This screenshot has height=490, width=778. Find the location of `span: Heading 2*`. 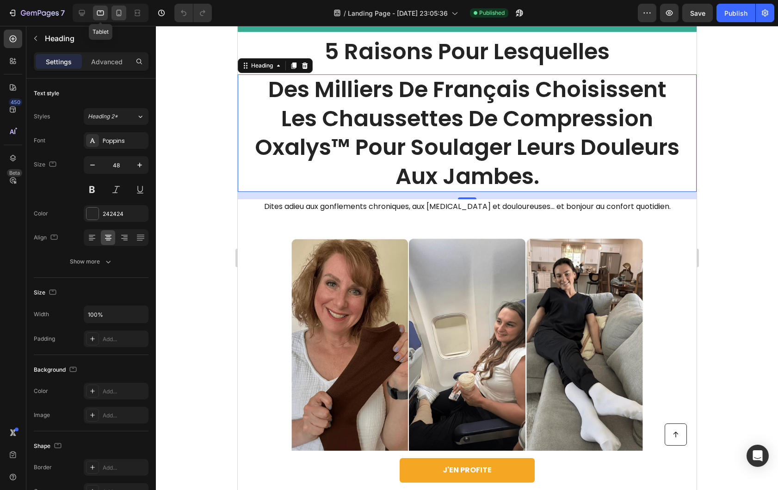

span: Heading 2* is located at coordinates (103, 117).